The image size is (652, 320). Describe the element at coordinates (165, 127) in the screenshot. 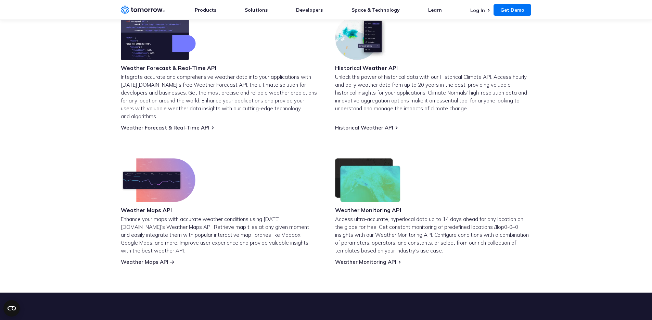

I see `a: Weather Forecast & Real-Time API` at that location.